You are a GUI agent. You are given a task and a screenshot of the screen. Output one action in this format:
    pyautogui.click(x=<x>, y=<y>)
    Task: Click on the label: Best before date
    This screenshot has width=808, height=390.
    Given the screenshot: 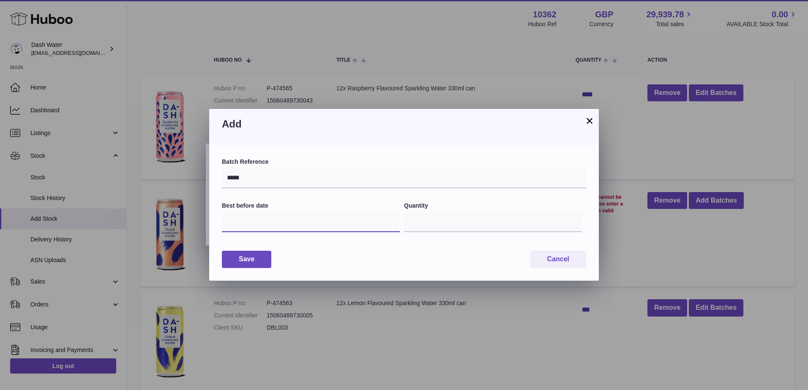 What is the action you would take?
    pyautogui.click(x=310, y=206)
    